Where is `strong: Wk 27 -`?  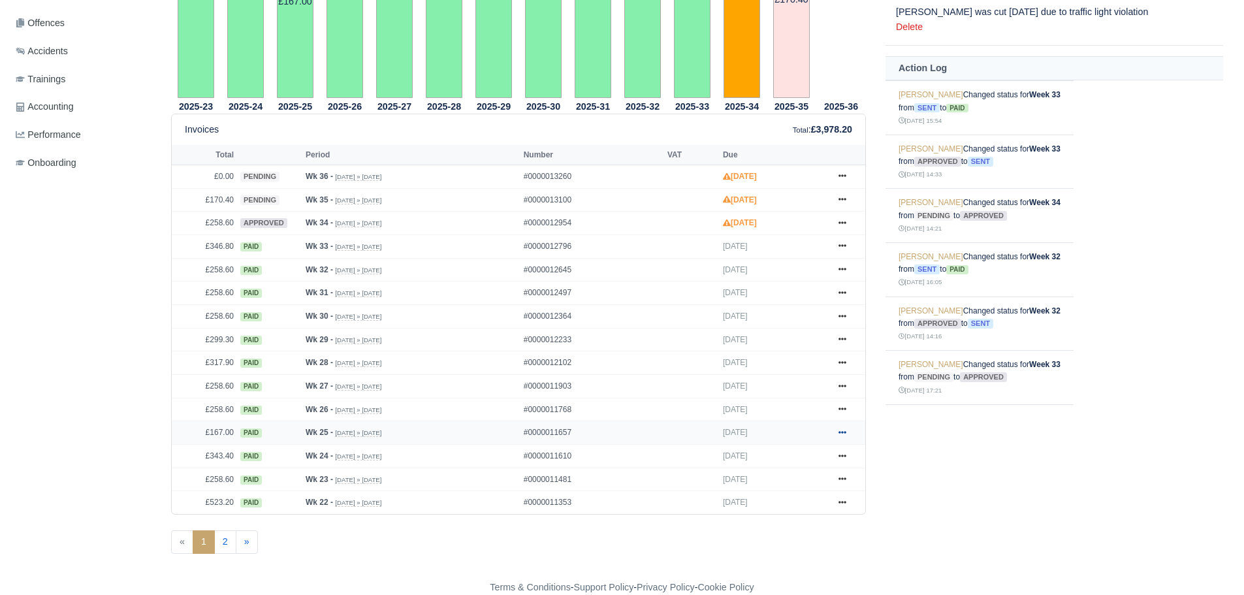
strong: Wk 27 - is located at coordinates (319, 386).